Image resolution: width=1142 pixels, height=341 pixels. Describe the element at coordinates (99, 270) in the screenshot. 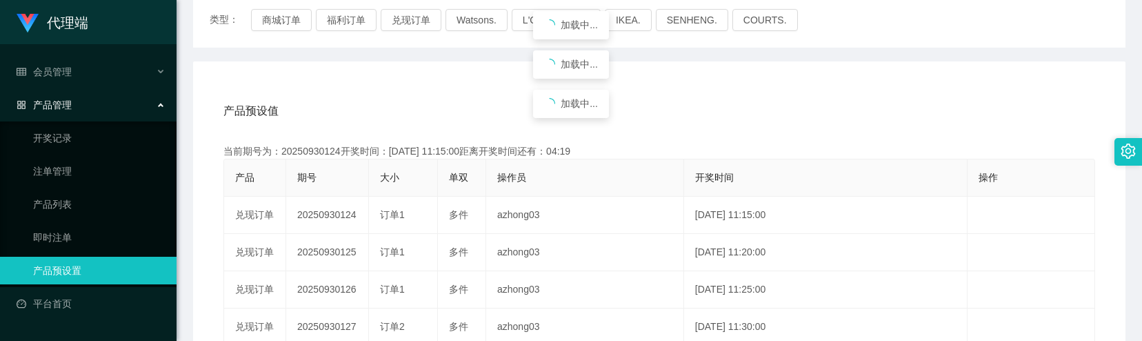

I see `a: 产品预设置` at that location.